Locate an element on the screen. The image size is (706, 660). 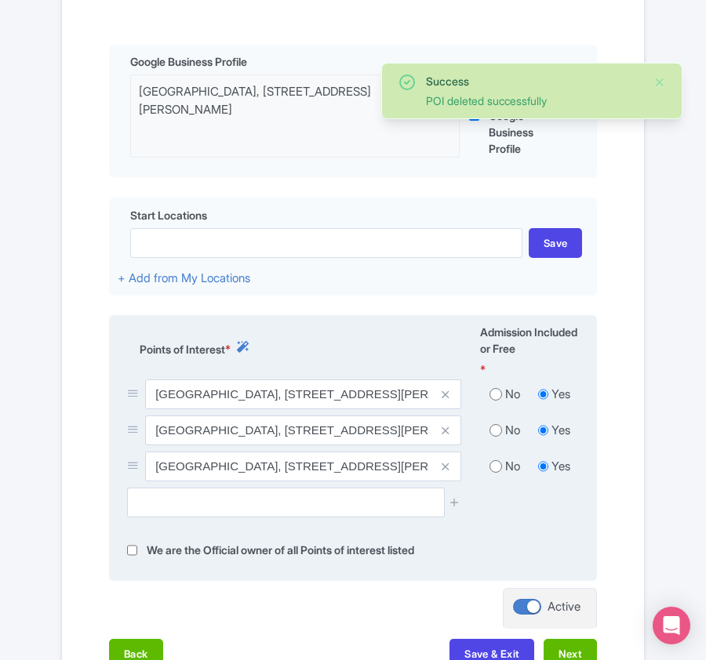
div: Save is located at coordinates (555, 243).